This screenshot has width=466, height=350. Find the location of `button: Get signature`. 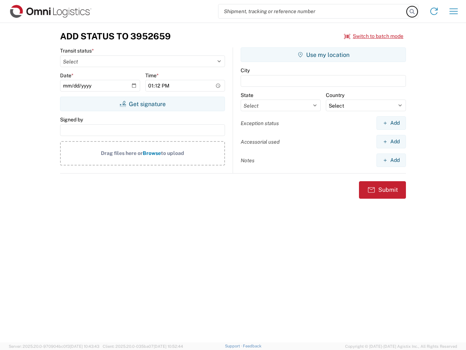

button: Get signature is located at coordinates (142, 104).